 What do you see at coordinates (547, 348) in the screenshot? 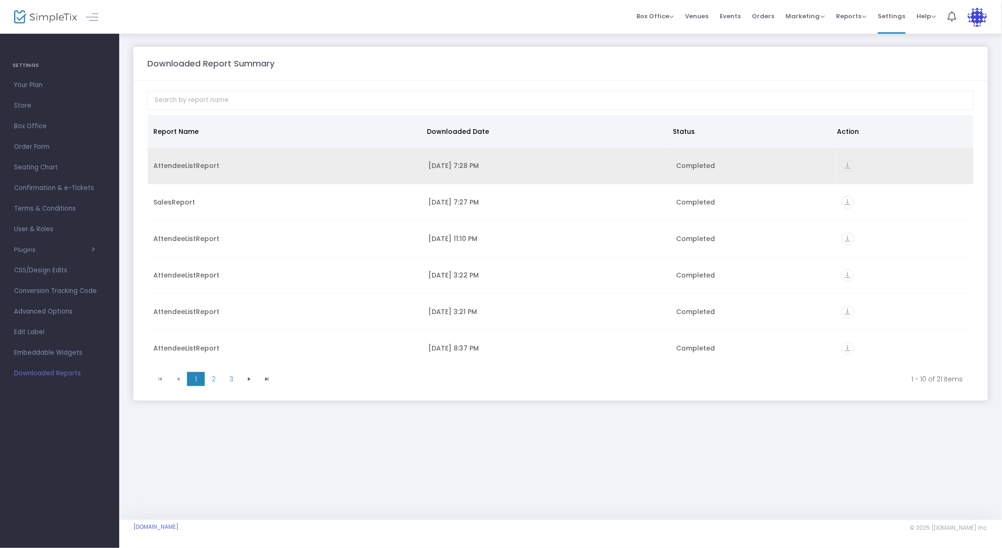
I see `div: 7/30/2025 8:37 PM` at bounding box center [547, 348].